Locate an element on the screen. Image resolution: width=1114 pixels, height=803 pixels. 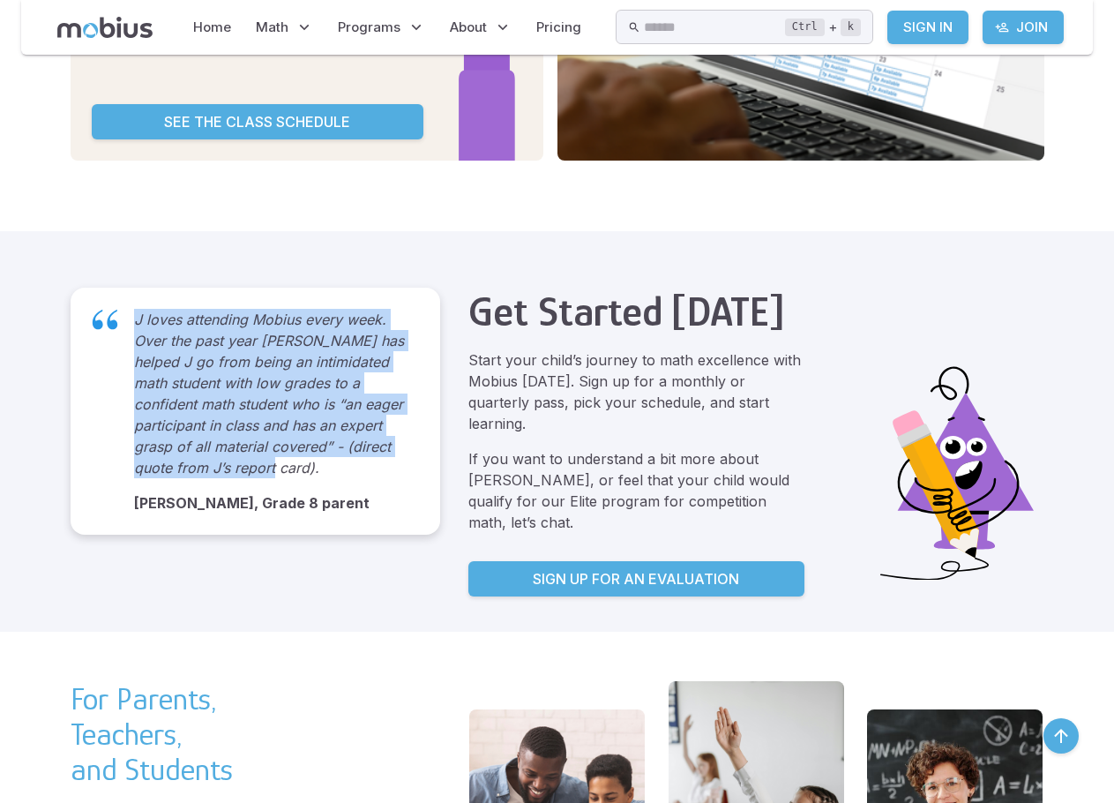
h3: For Parents, is located at coordinates (245, 699).